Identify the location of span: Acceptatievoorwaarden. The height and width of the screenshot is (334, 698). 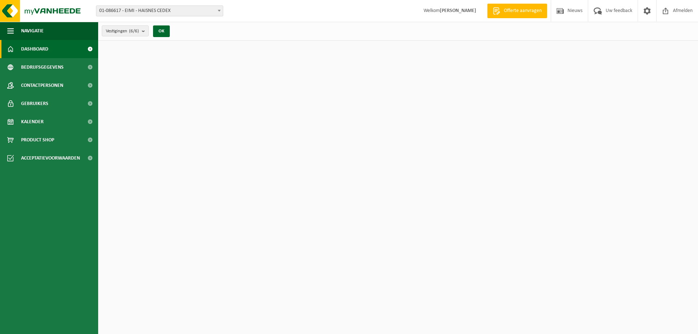
(51, 158).